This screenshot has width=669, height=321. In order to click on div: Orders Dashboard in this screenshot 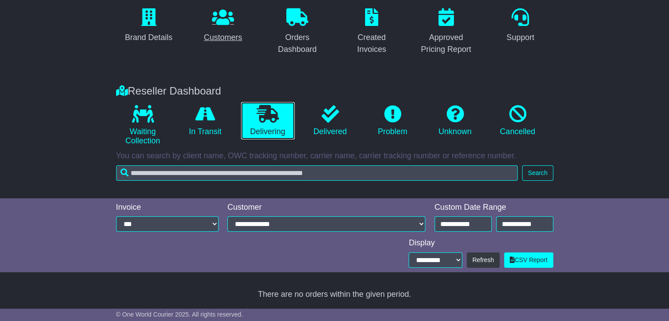, I will do `click(297, 44)`.